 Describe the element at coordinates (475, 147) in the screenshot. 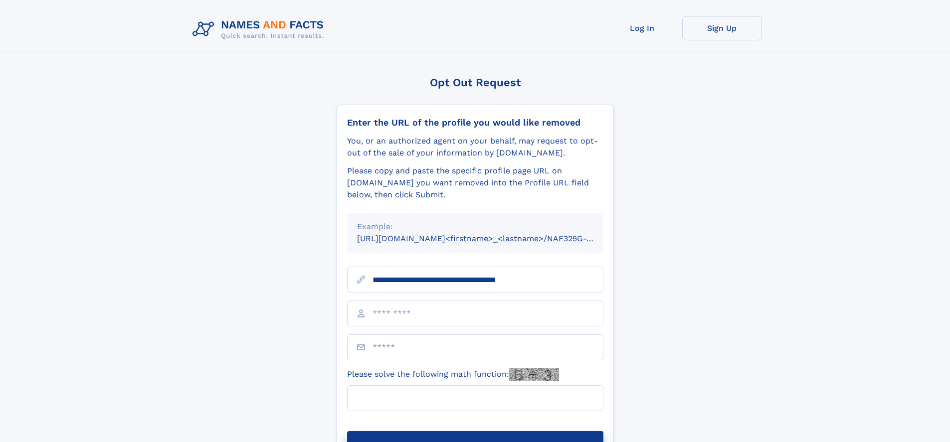

I see `div: You, or an authorized agent on your behalf, may request to opt-out of the sale of your informatio...` at that location.